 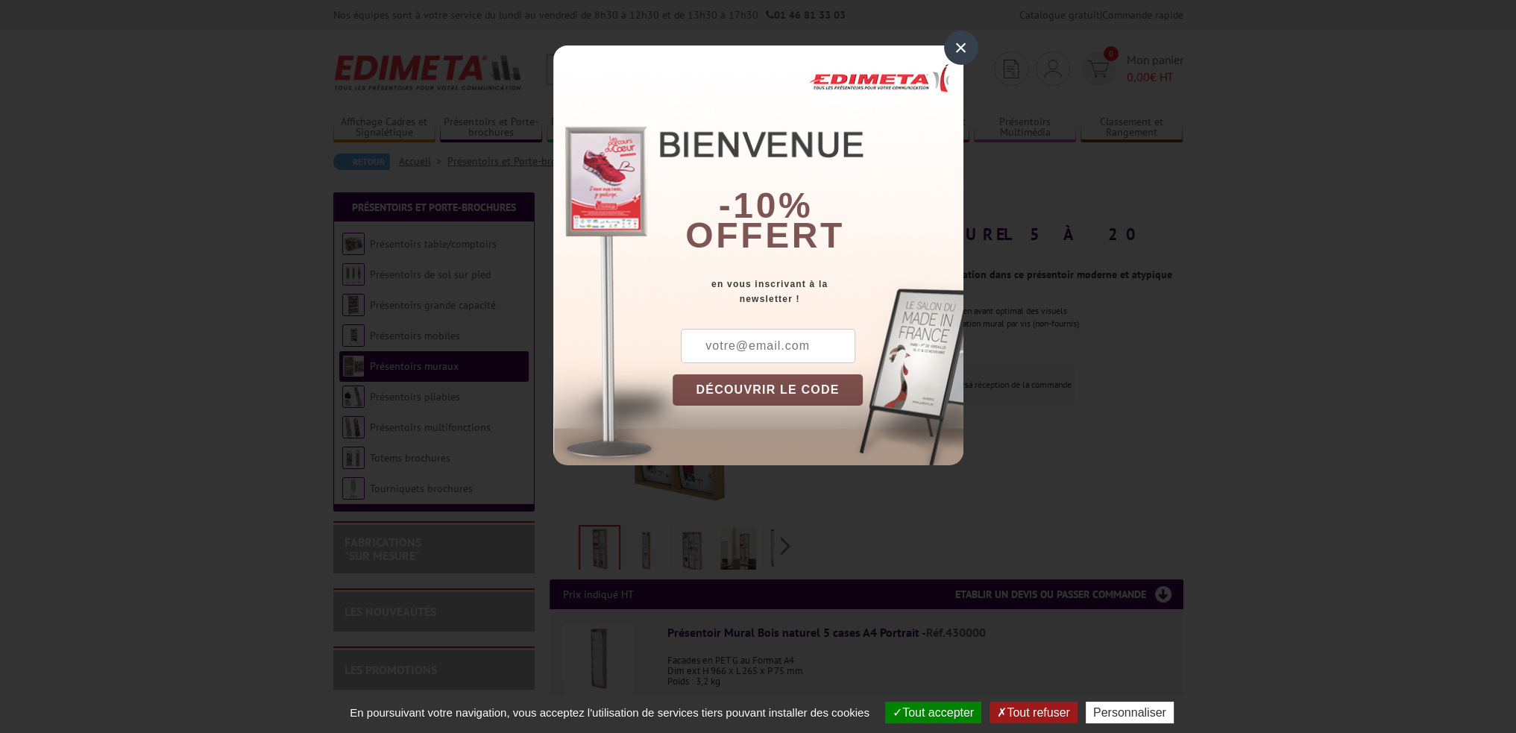 What do you see at coordinates (765, 235) in the screenshot?
I see `font: offert` at bounding box center [765, 235].